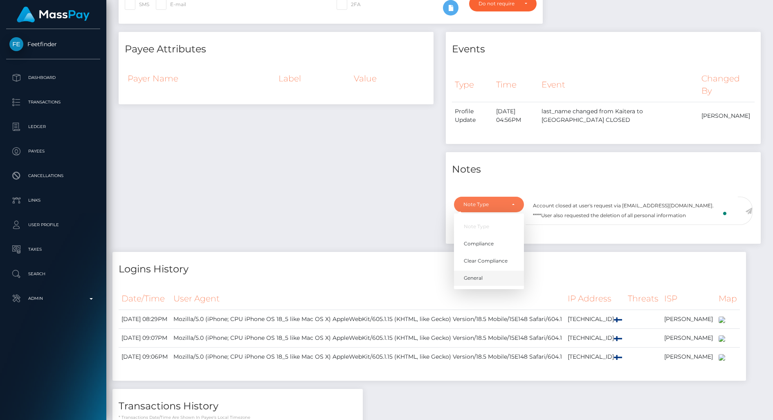 This screenshot has height=420, width=773. What do you see at coordinates (53, 44) in the screenshot?
I see `span: Feetfinder` at bounding box center [53, 44].